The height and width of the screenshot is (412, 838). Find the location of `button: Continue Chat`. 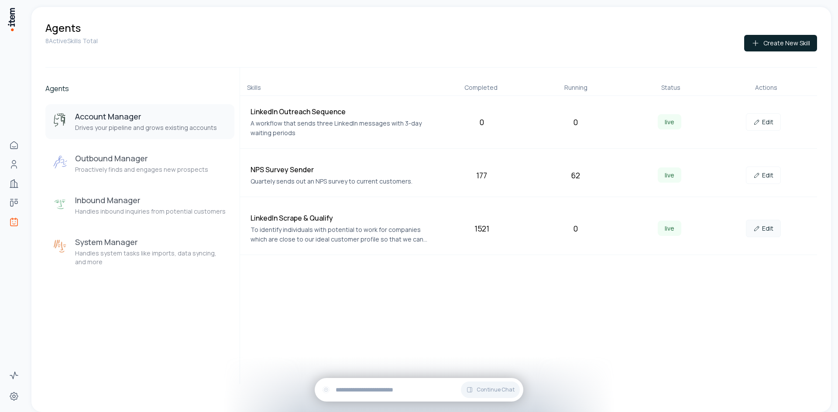

button: Continue Chat is located at coordinates (490, 390).